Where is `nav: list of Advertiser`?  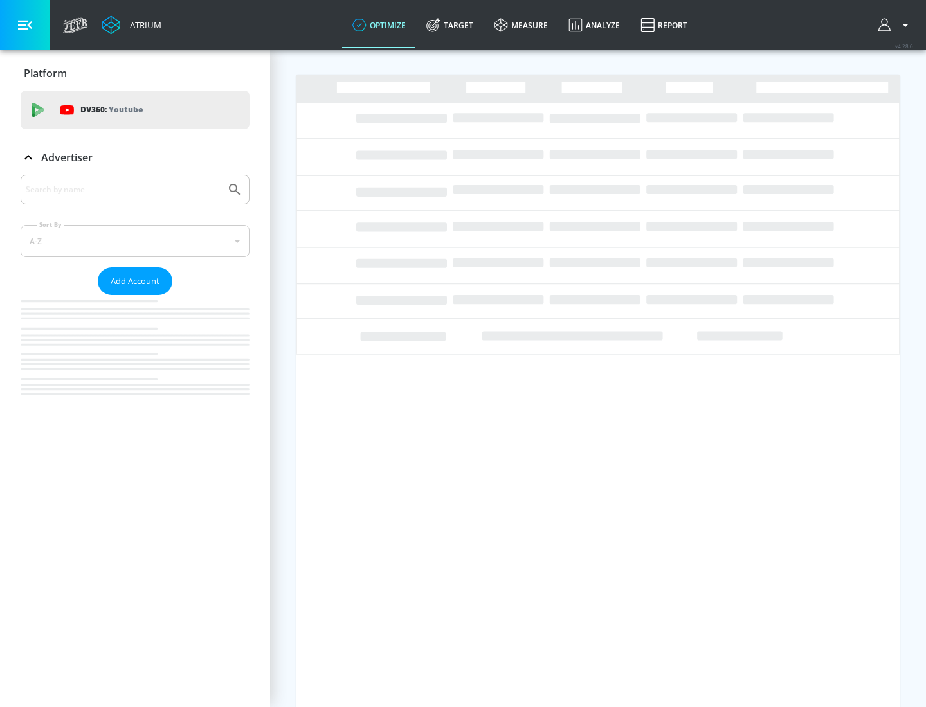
nav: list of Advertiser is located at coordinates (135, 358).